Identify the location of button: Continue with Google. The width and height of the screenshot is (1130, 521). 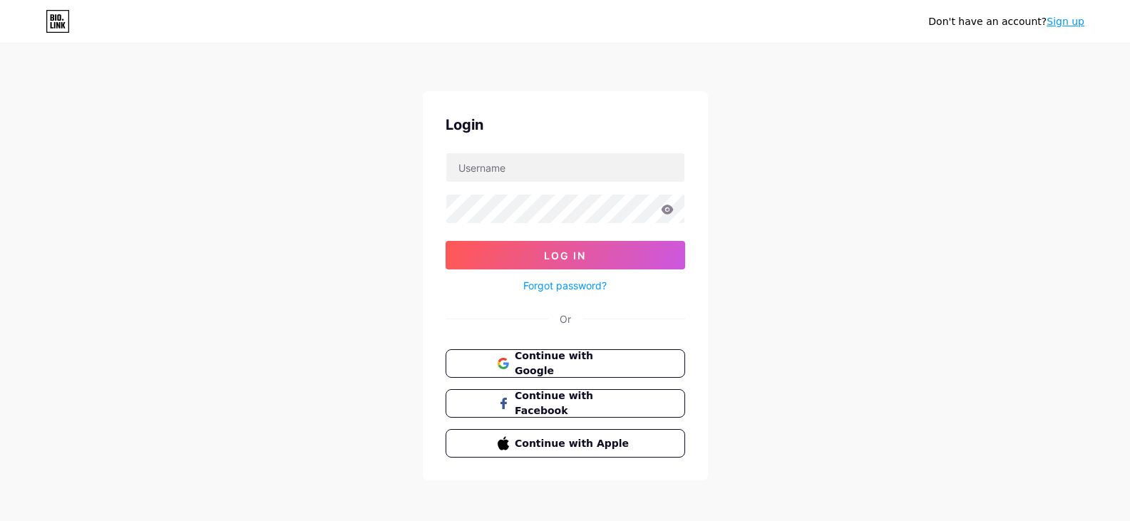
(565, 363).